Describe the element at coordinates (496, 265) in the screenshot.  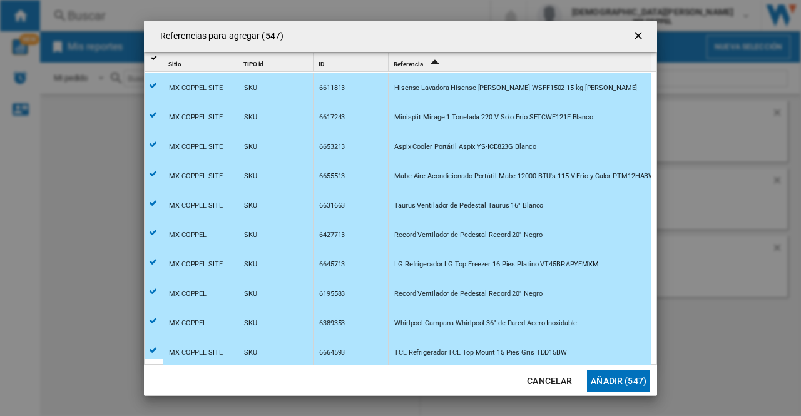
I see `div: LG Refrigerador LG Top Freezer 16 Pies Platino VT45BP.APYFMXM` at that location.